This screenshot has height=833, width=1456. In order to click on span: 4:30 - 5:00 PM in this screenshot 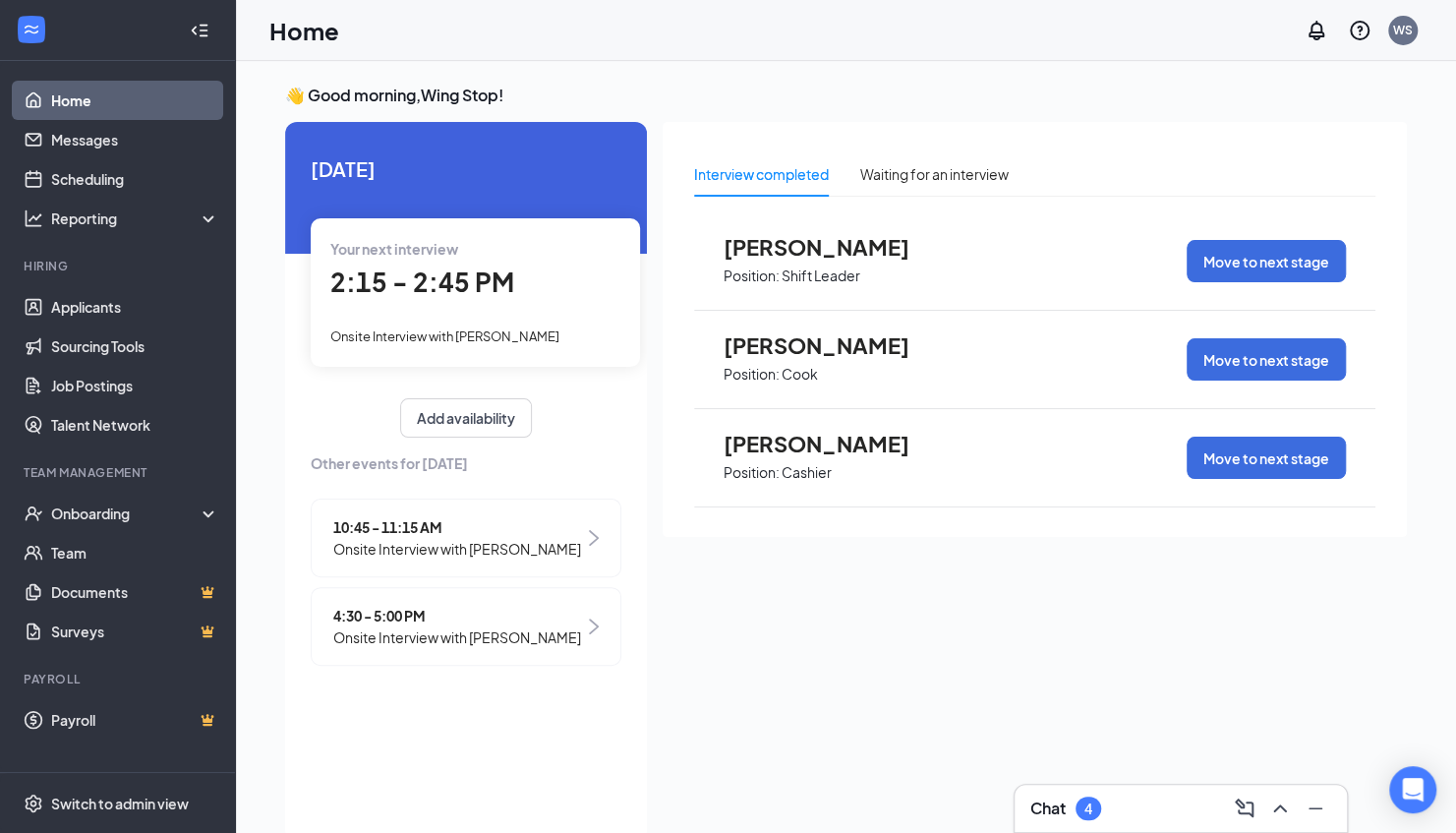, I will do `click(457, 616)`.